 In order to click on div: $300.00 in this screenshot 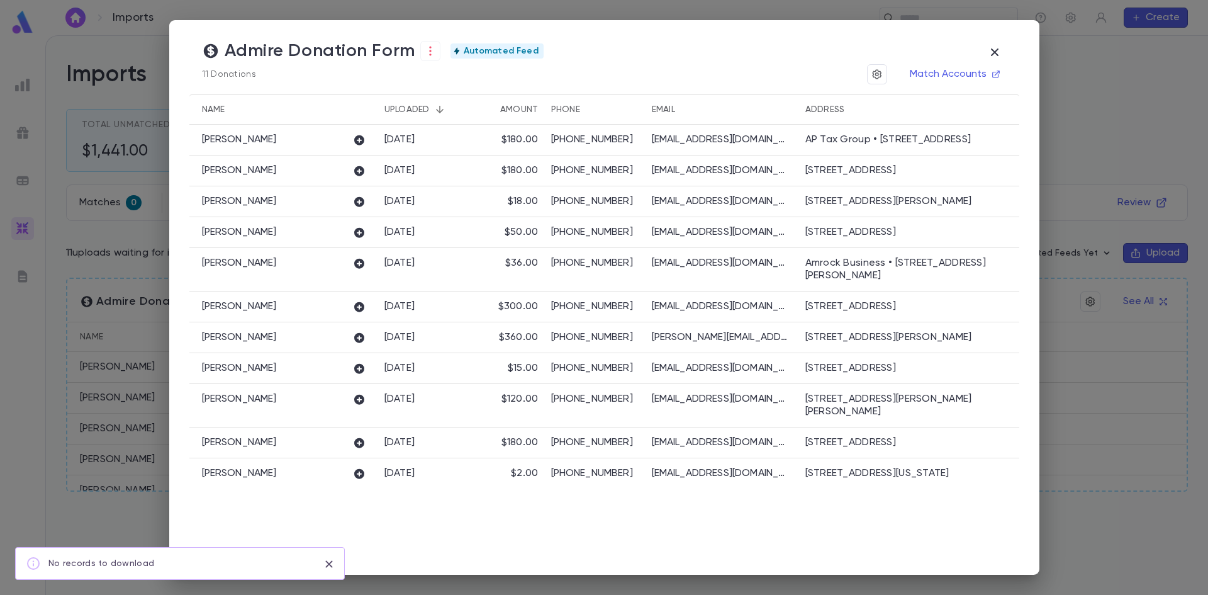, I will do `click(518, 306)`.